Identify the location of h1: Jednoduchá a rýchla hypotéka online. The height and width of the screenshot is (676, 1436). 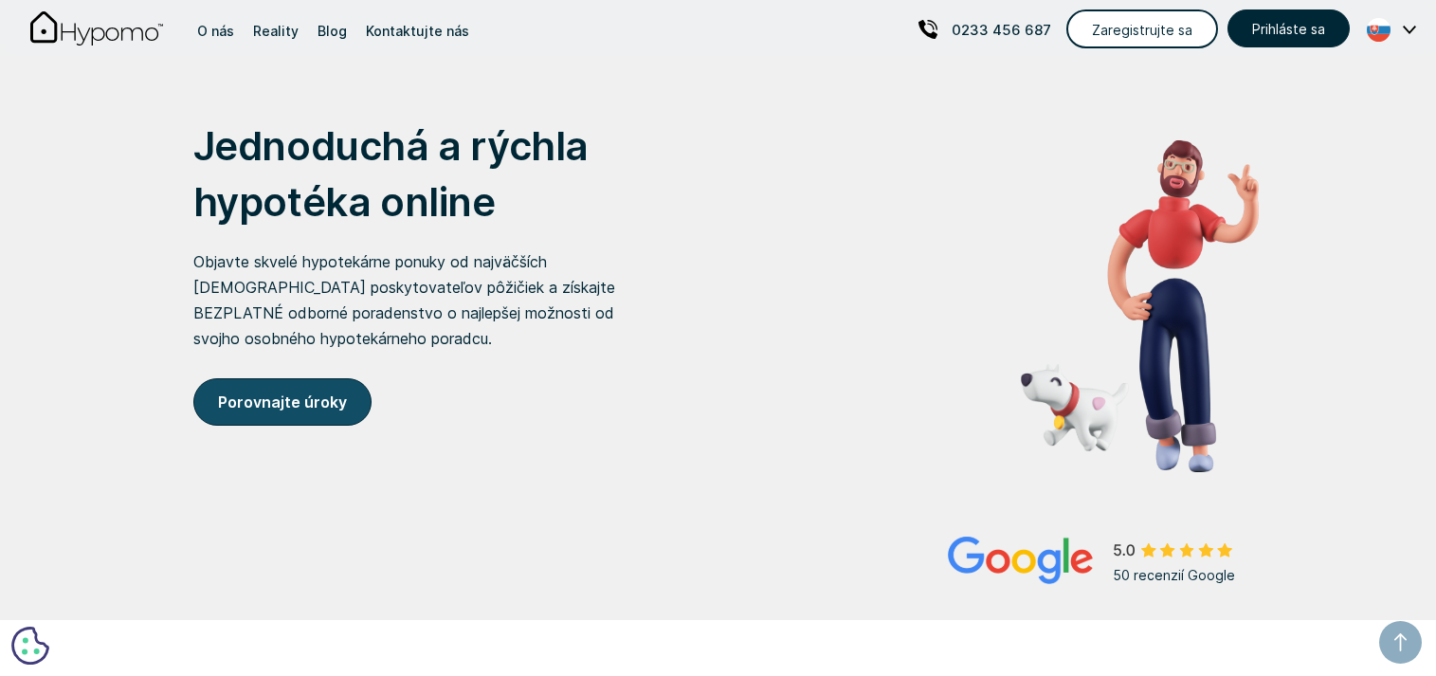
(426, 174).